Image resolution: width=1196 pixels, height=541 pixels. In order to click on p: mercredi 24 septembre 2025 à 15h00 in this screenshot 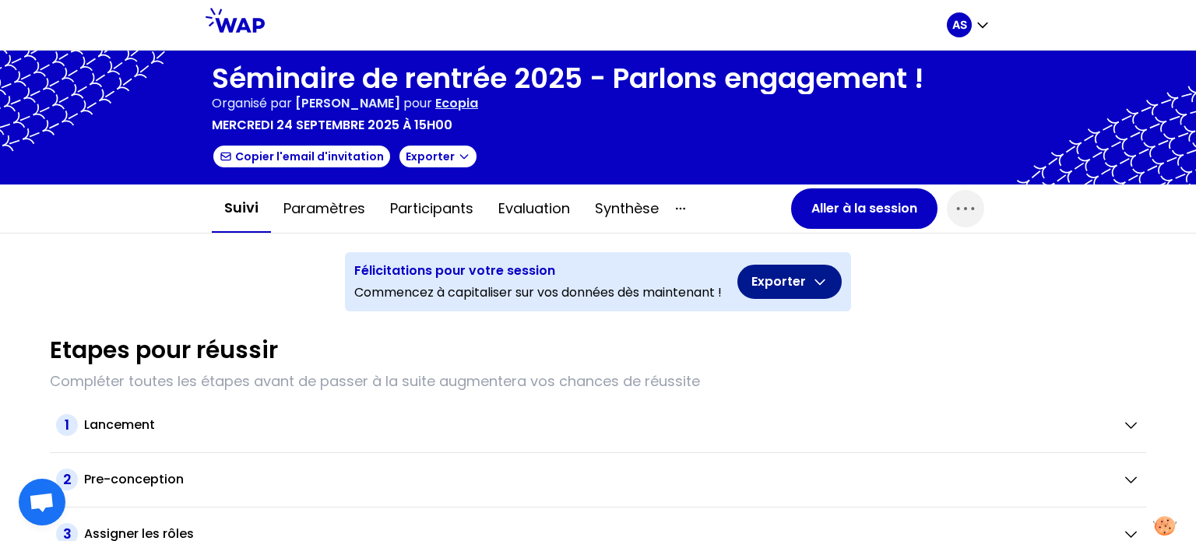, I will do `click(332, 125)`.